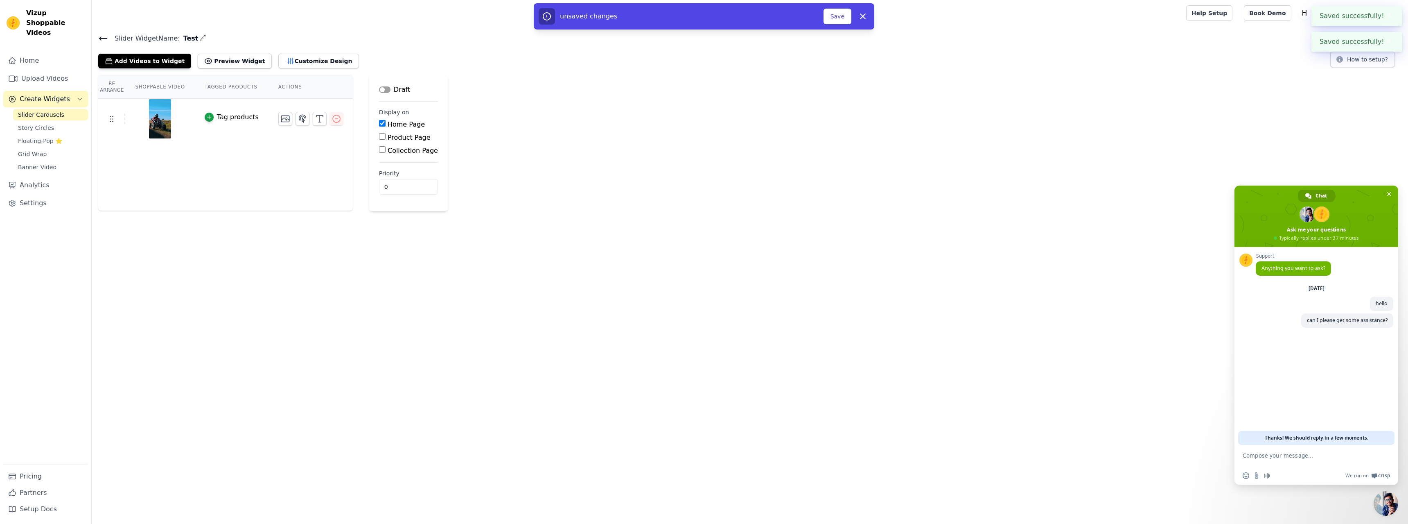 The width and height of the screenshot is (1408, 524). I want to click on div: Saved successfully!, so click(1357, 42).